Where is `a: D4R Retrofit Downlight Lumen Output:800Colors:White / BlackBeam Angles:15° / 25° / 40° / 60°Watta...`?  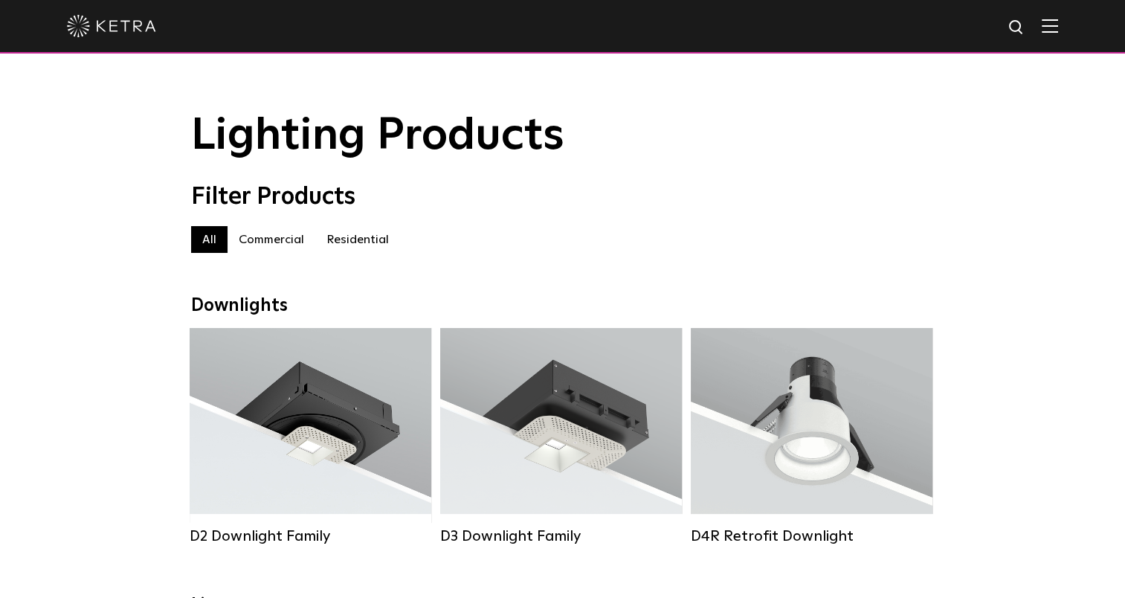 a: D4R Retrofit Downlight Lumen Output:800Colors:White / BlackBeam Angles:15° / 25° / 40° / 60°Watta... is located at coordinates (811, 436).